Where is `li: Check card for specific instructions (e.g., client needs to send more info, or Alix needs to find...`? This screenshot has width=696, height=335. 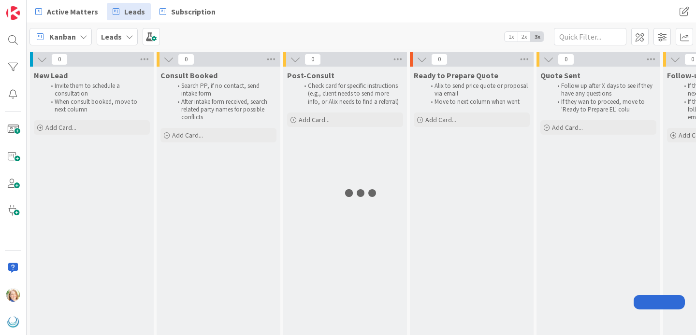 li: Check card for specific instructions (e.g., client needs to send more info, or Alix needs to find... is located at coordinates (350, 94).